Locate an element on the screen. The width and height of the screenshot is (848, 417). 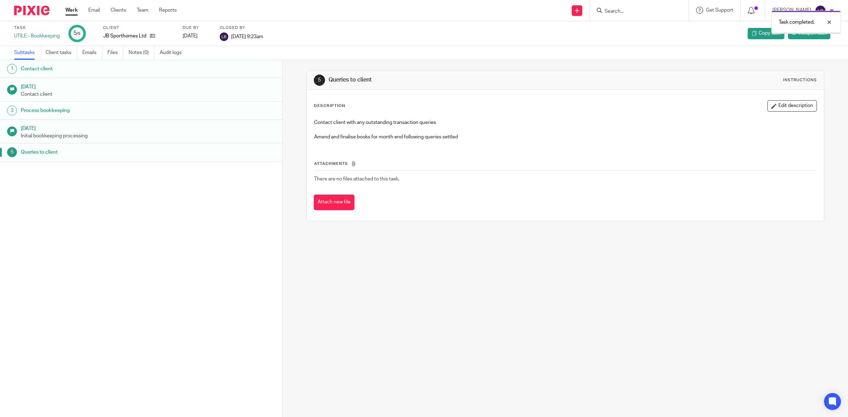
span: Attachments is located at coordinates (331, 163).